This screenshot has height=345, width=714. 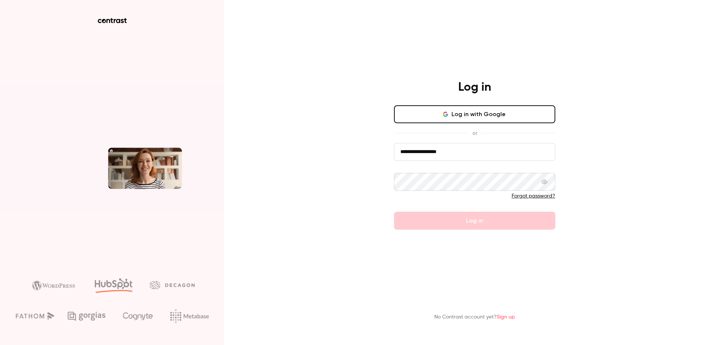 What do you see at coordinates (172, 285) in the screenshot?
I see `img: decagon` at bounding box center [172, 285].